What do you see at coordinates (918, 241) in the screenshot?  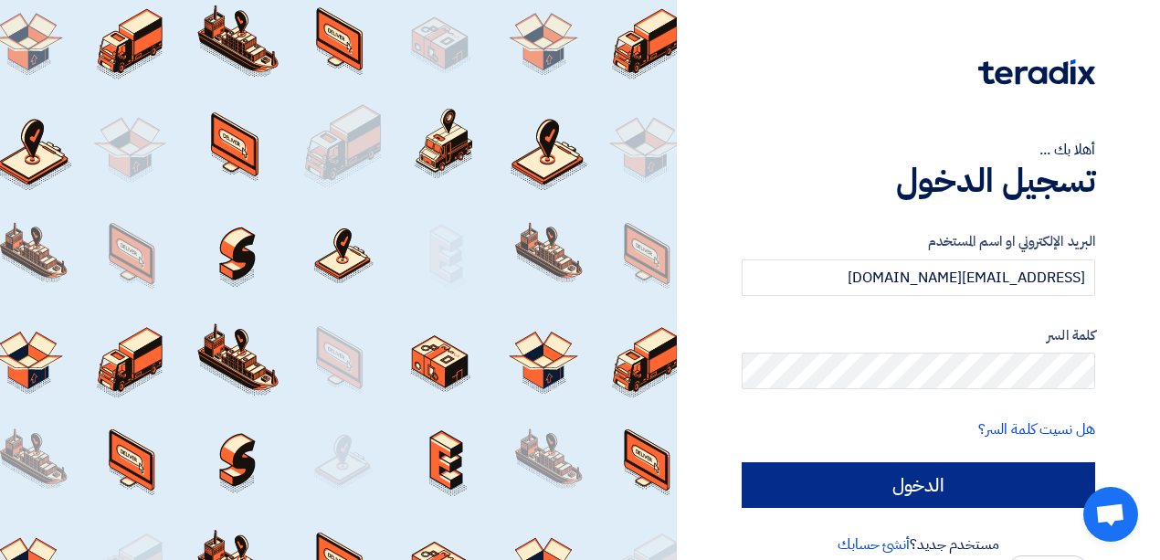 I see `label: البريد الإلكتروني او اسم المستخدم` at bounding box center [918, 241].